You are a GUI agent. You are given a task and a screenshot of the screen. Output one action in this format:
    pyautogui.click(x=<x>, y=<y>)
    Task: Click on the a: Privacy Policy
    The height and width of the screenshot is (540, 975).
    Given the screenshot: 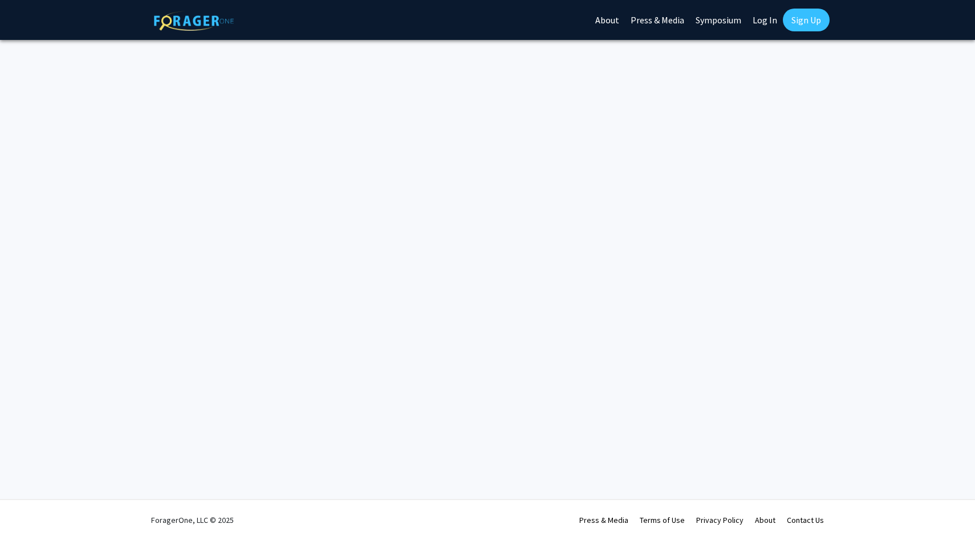 What is the action you would take?
    pyautogui.click(x=719, y=520)
    